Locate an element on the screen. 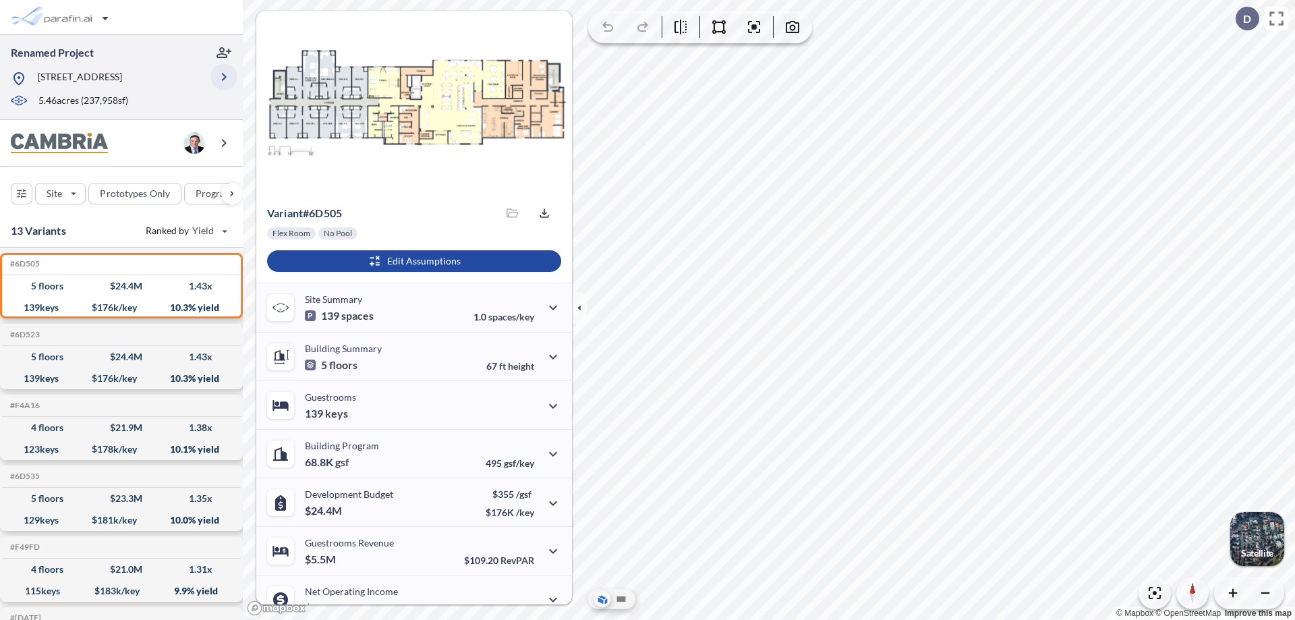 This screenshot has width=1295, height=620. button: Edit Assumptions is located at coordinates (414, 261).